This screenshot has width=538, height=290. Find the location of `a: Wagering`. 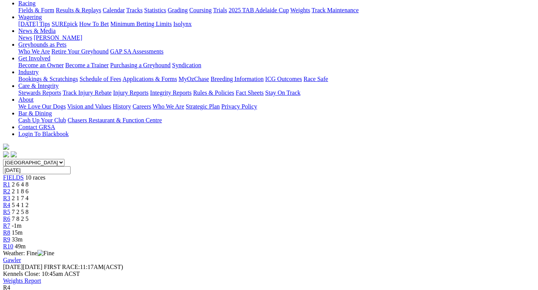

a: Wagering is located at coordinates (30, 17).